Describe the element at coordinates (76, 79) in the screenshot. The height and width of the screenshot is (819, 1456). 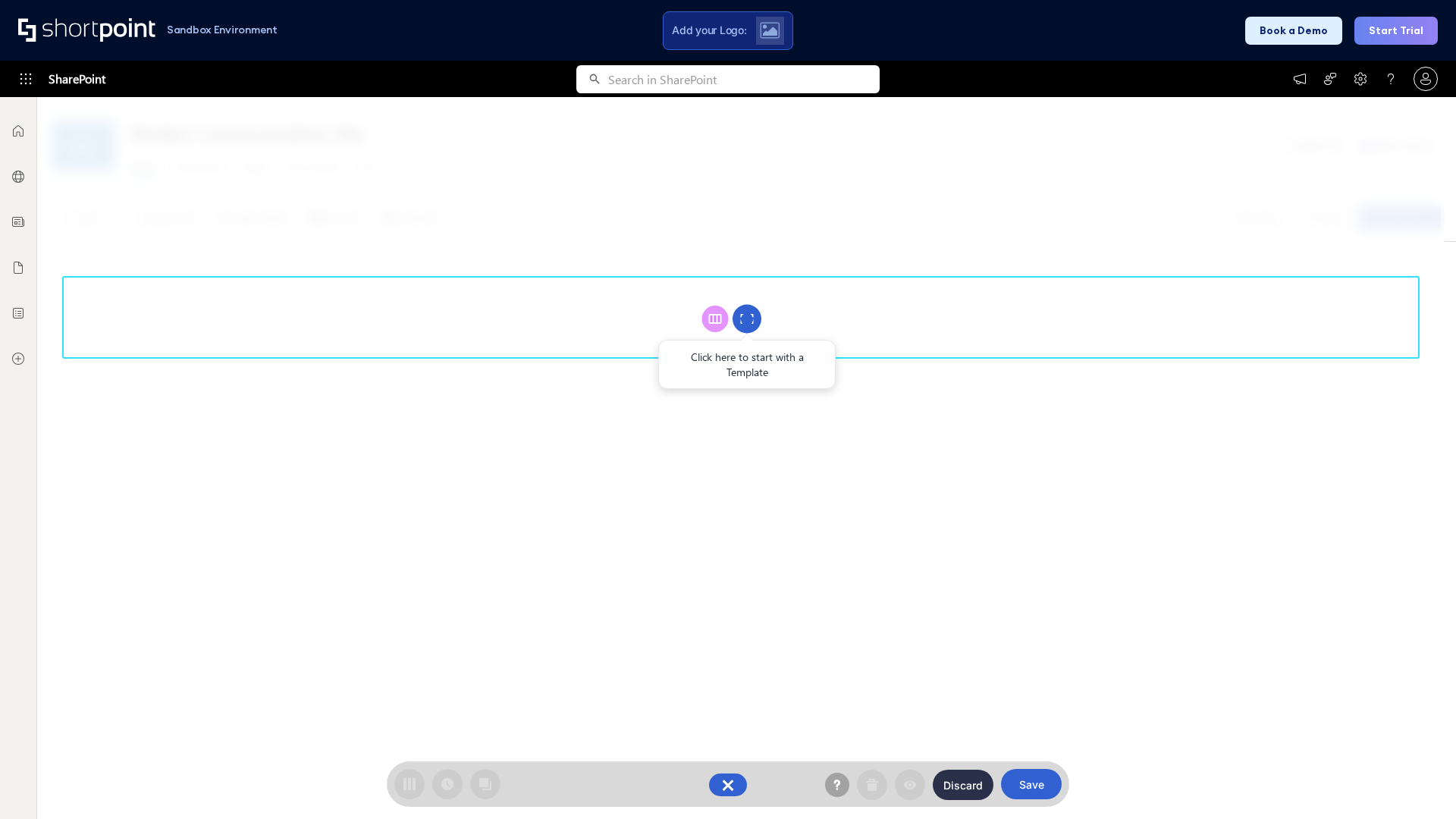
I see `span: SharePoint` at that location.